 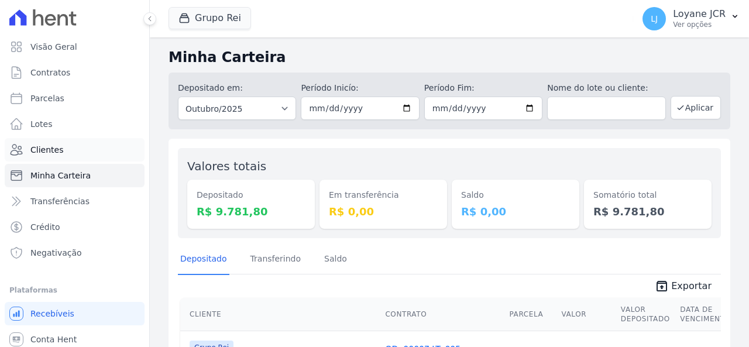 What do you see at coordinates (699, 25) in the screenshot?
I see `p: Ver opções` at bounding box center [699, 25].